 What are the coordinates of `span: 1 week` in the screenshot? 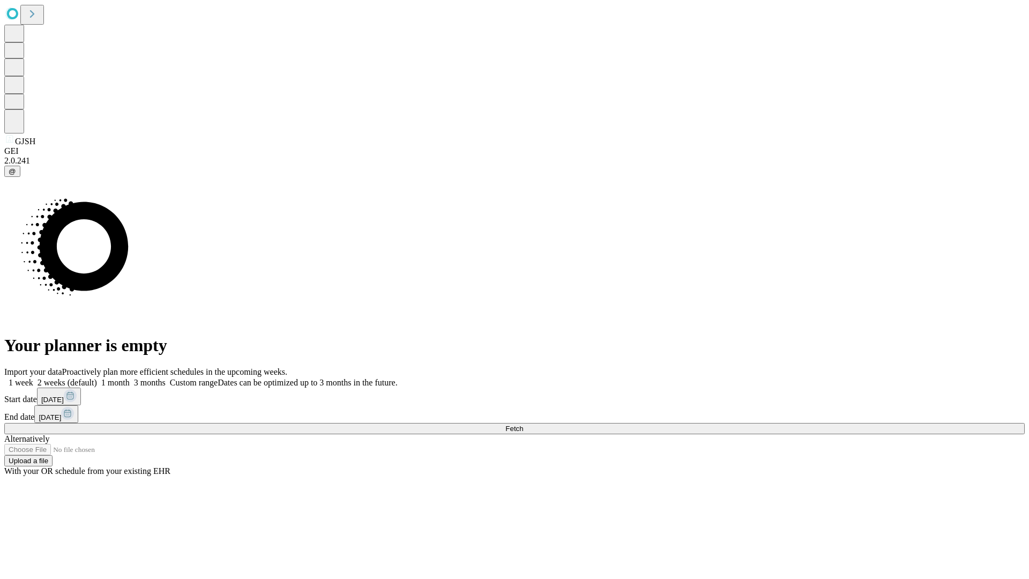 It's located at (21, 382).